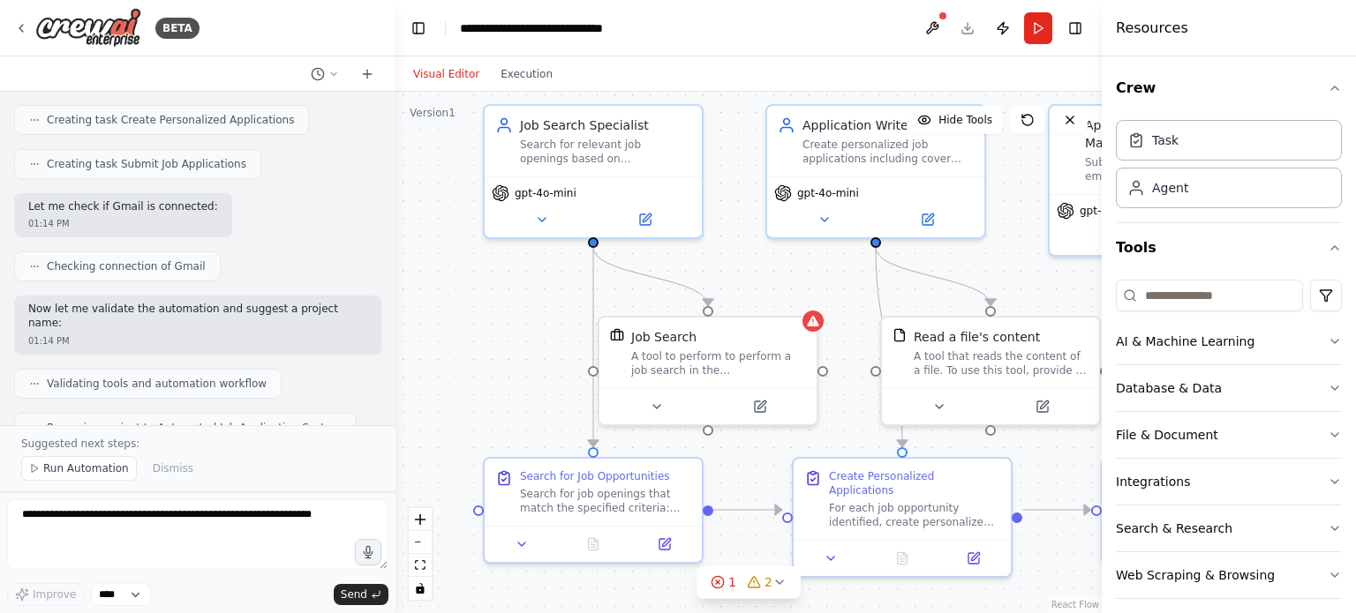  Describe the element at coordinates (45, 595) in the screenshot. I see `button: Improve` at that location.